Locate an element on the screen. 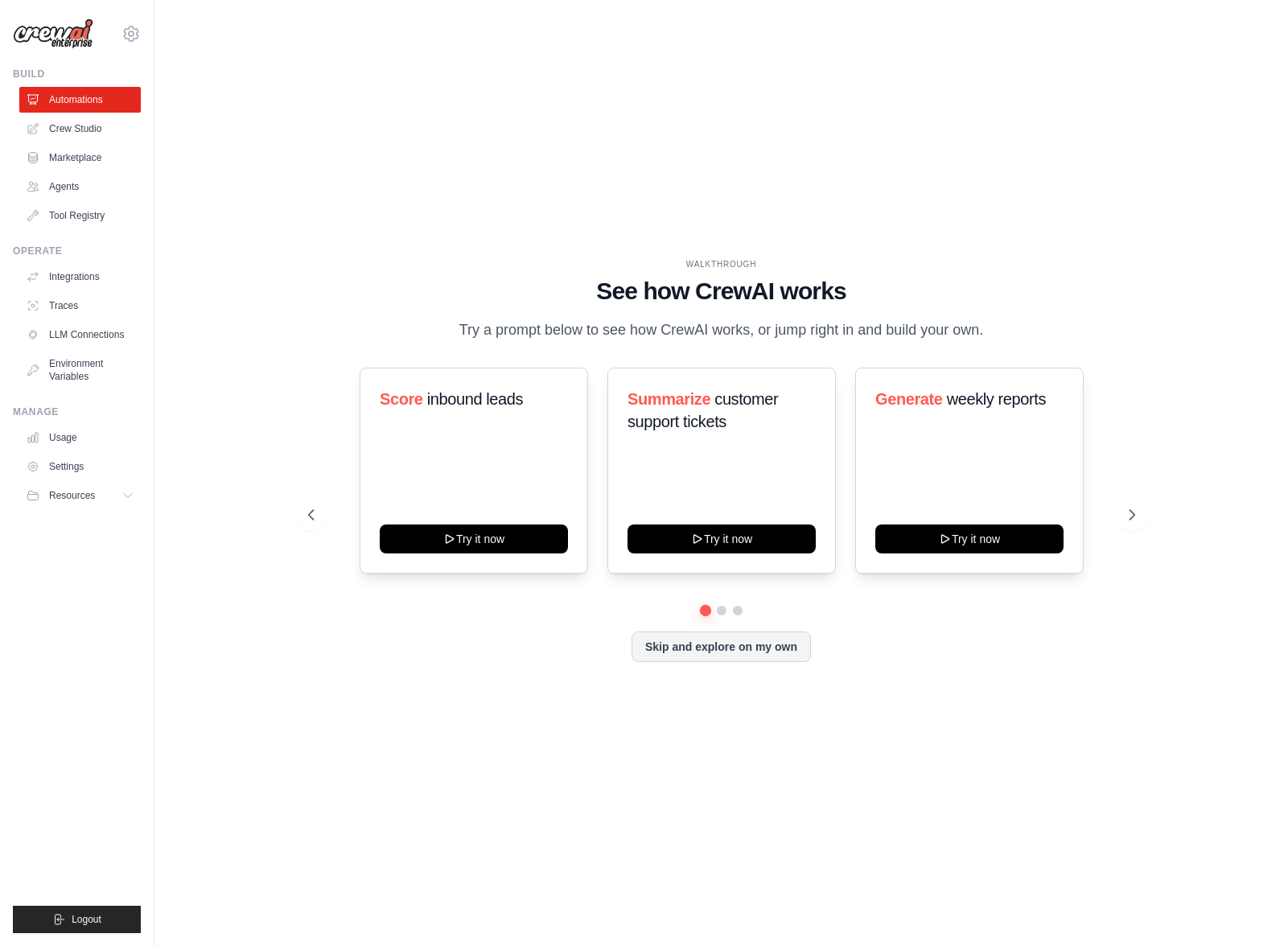  span: inbound leads is located at coordinates (474, 399).